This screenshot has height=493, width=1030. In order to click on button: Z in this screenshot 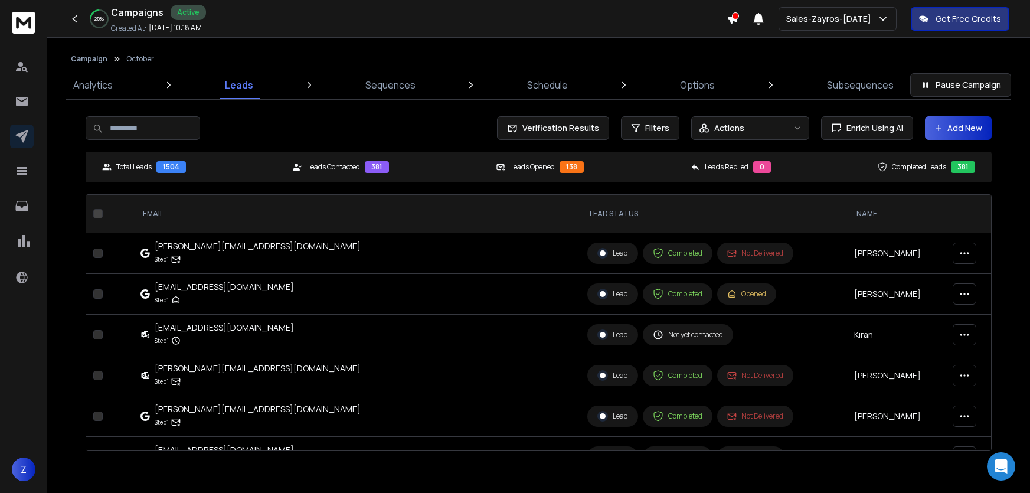, I will do `click(24, 469)`.